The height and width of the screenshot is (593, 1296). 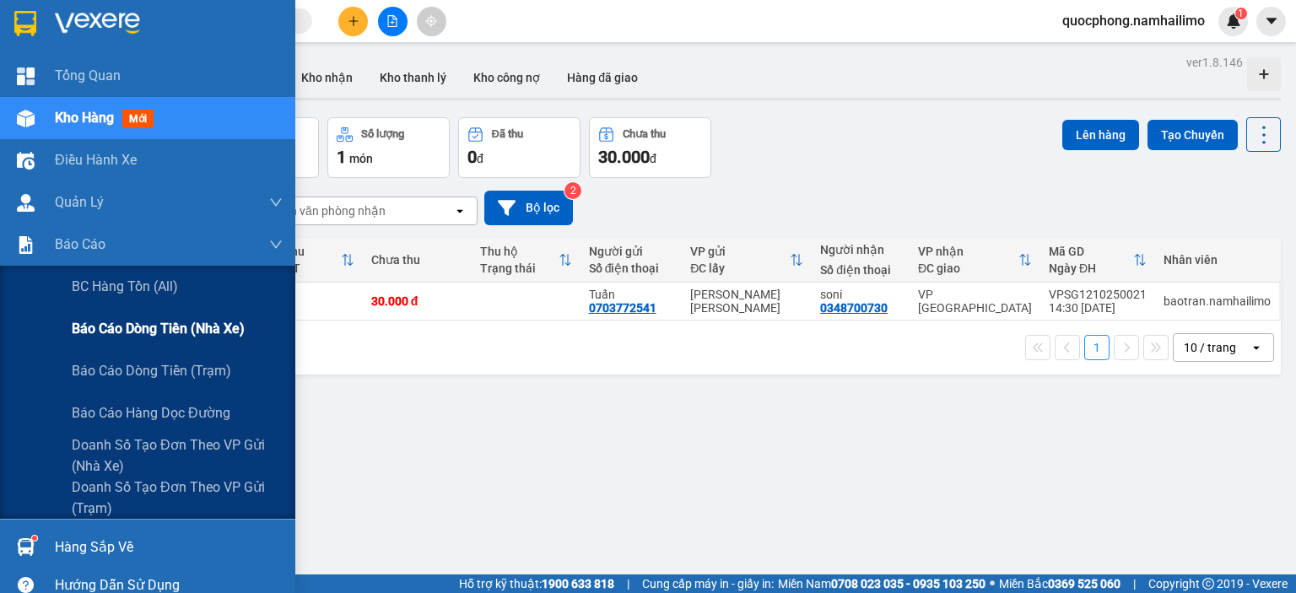 I want to click on div: Số lượng, so click(x=382, y=134).